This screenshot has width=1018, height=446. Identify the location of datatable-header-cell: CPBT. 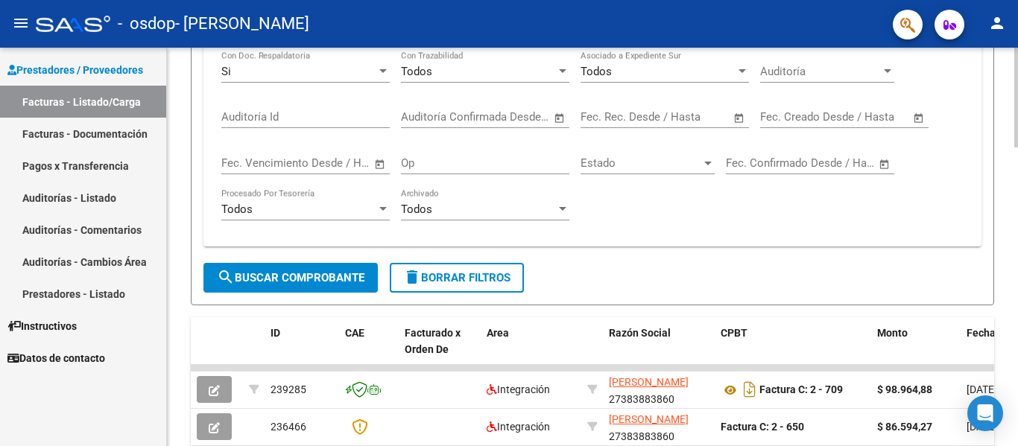
(793, 350).